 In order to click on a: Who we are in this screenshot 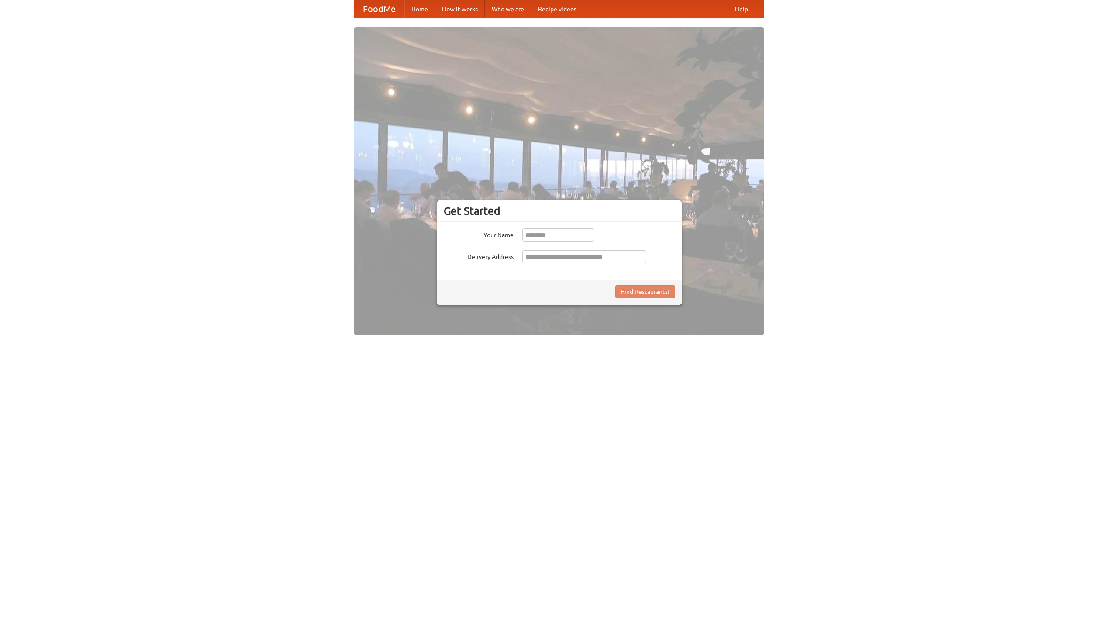, I will do `click(508, 9)`.